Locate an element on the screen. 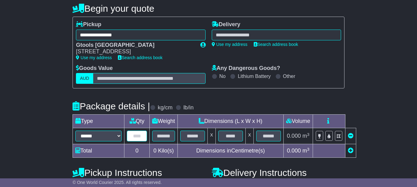  a: Remove this item is located at coordinates (350, 136).